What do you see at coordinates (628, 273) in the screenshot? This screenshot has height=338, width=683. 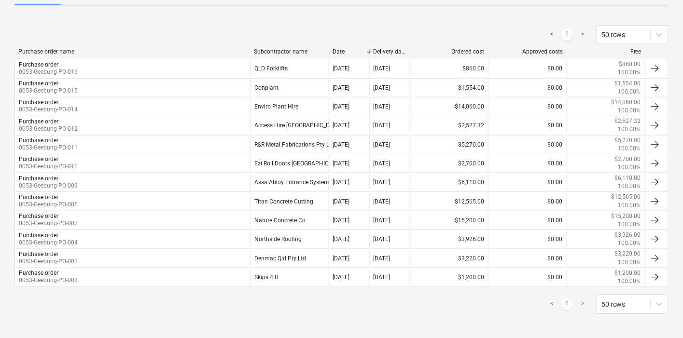 I see `p: $1,200.00` at bounding box center [628, 273].